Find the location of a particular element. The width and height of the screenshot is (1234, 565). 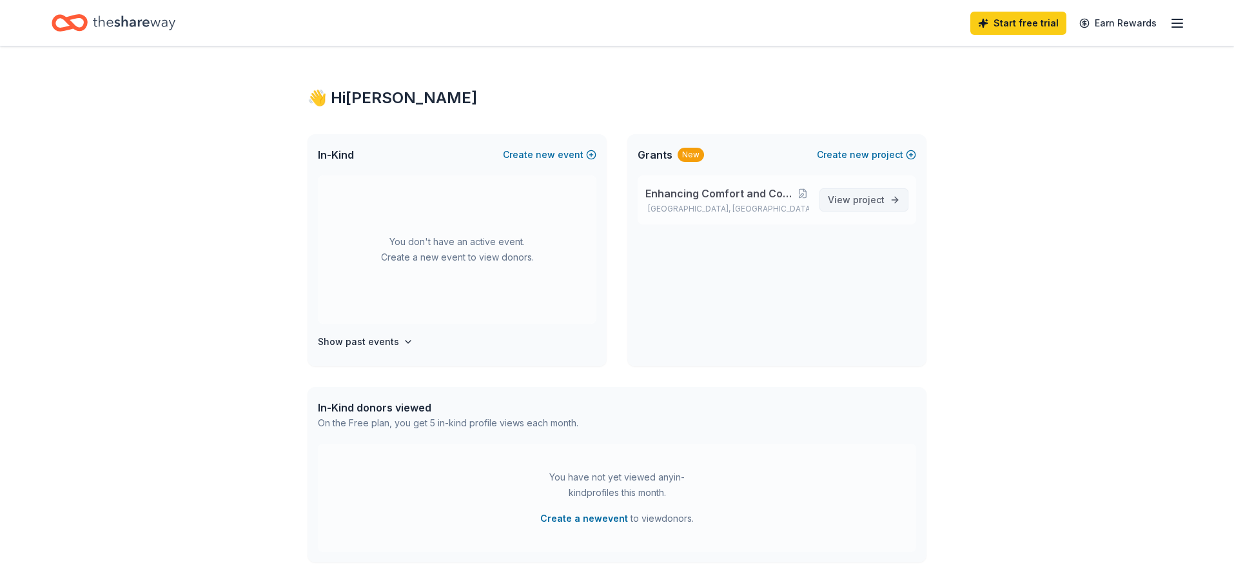

div: You have not yet viewed any in-kind profiles this month. is located at coordinates (617, 485).